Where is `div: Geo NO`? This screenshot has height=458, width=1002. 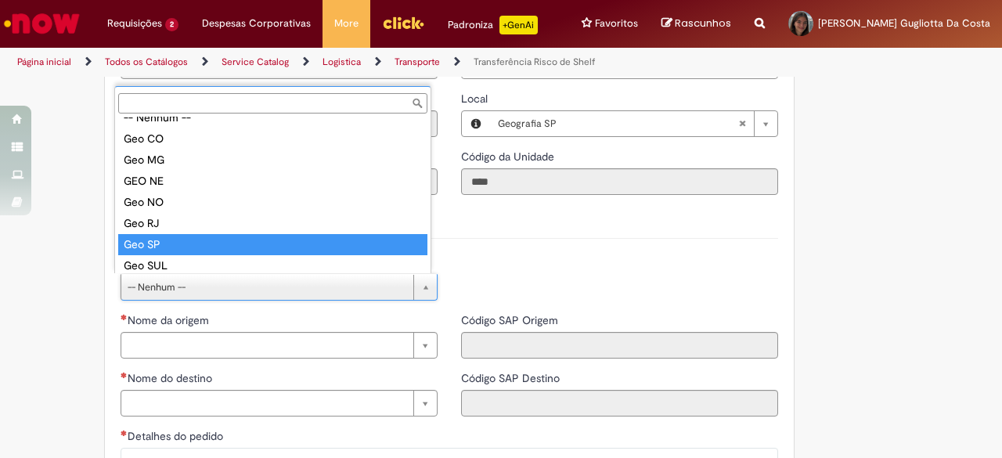 div: Geo NO is located at coordinates (272, 202).